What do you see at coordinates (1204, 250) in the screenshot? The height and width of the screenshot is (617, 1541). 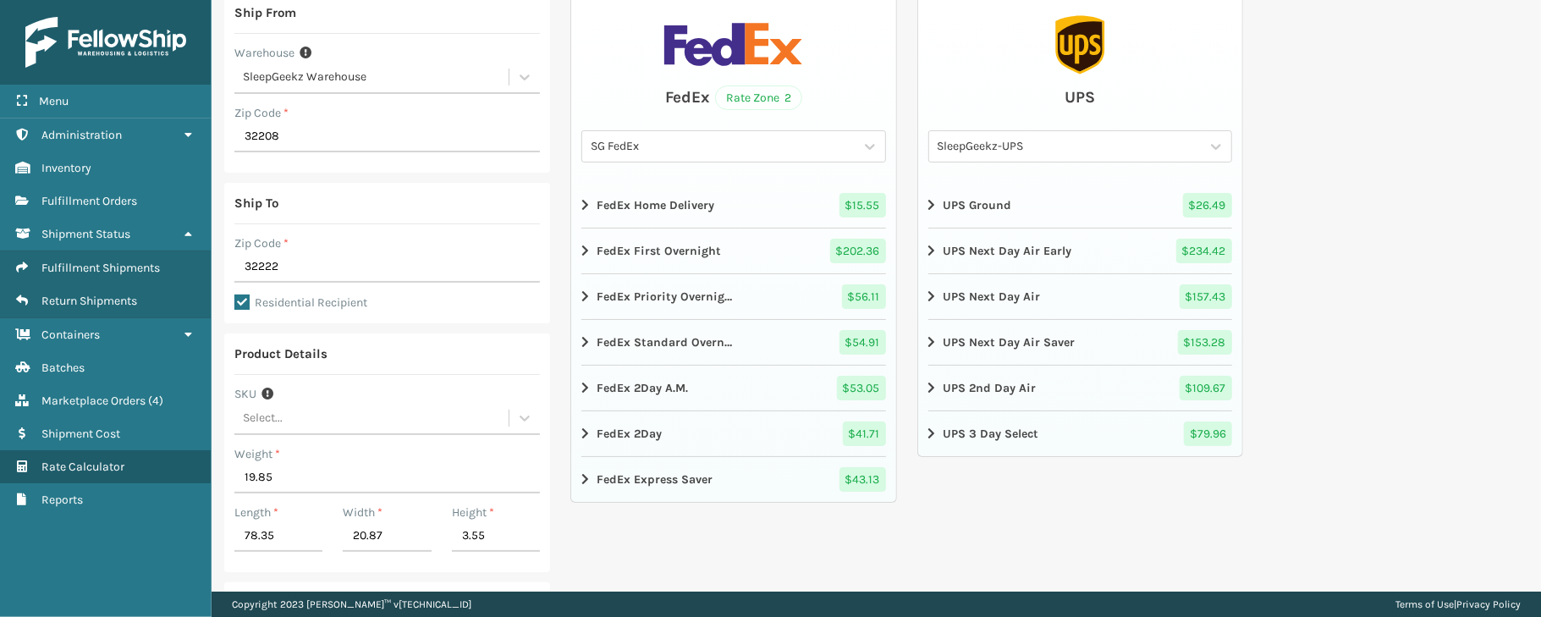 I see `span: $ 234.42` at bounding box center [1204, 250].